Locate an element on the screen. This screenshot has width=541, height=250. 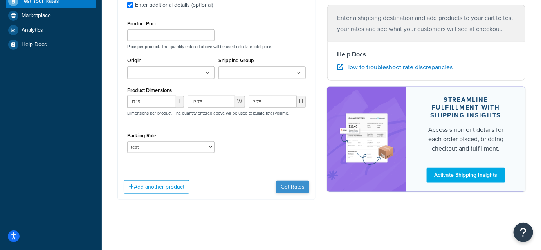
p: Dimensions per product. The quantity entered above will be used calculate total volume. is located at coordinates (207, 113).